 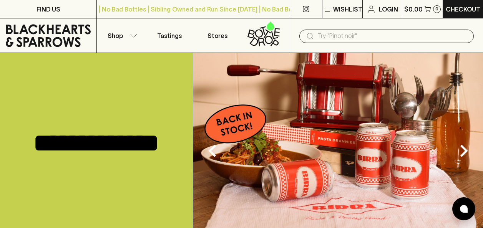 What do you see at coordinates (393, 36) in the screenshot?
I see `input: Try "Pinot noir"` at bounding box center [393, 36].